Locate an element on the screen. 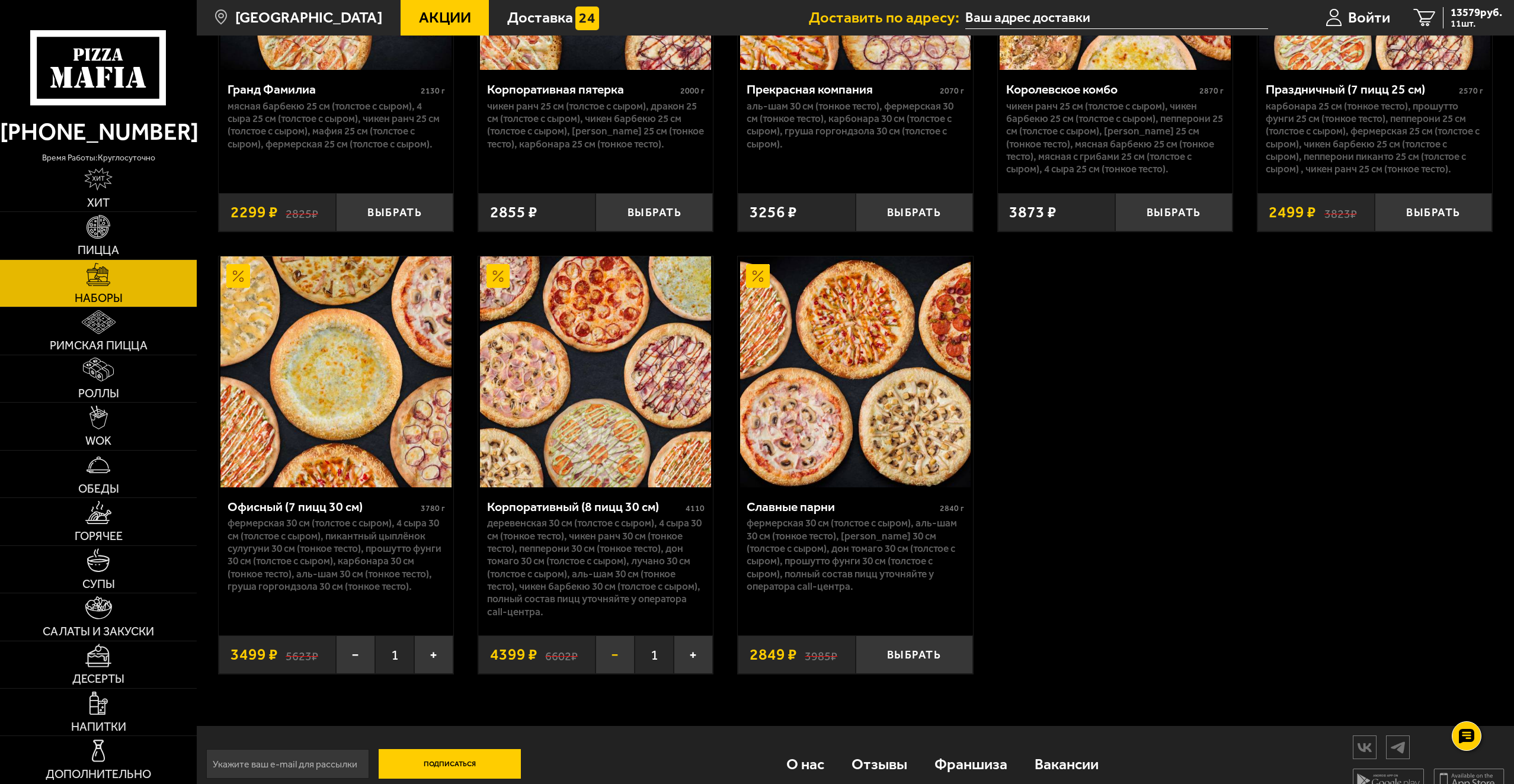  span: 2849 ₽ is located at coordinates (774, 655).